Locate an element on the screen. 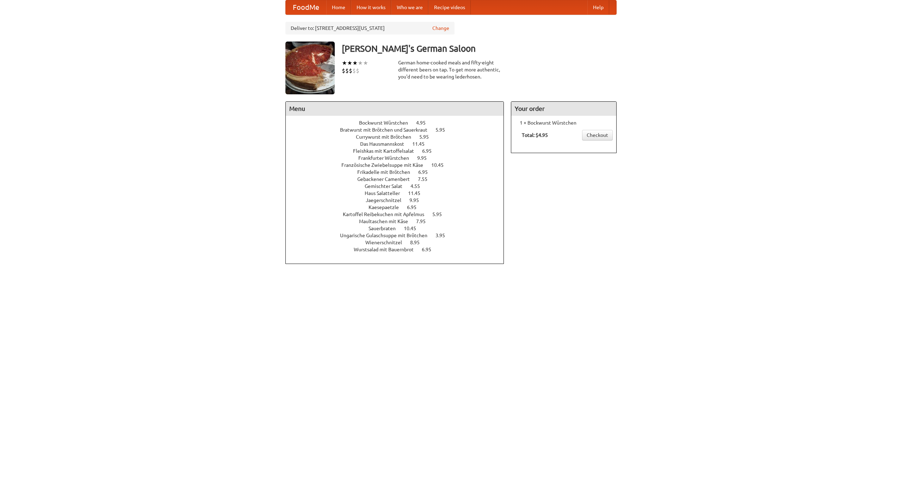 The image size is (902, 498). span: Wienerschnitzel is located at coordinates (387, 243).